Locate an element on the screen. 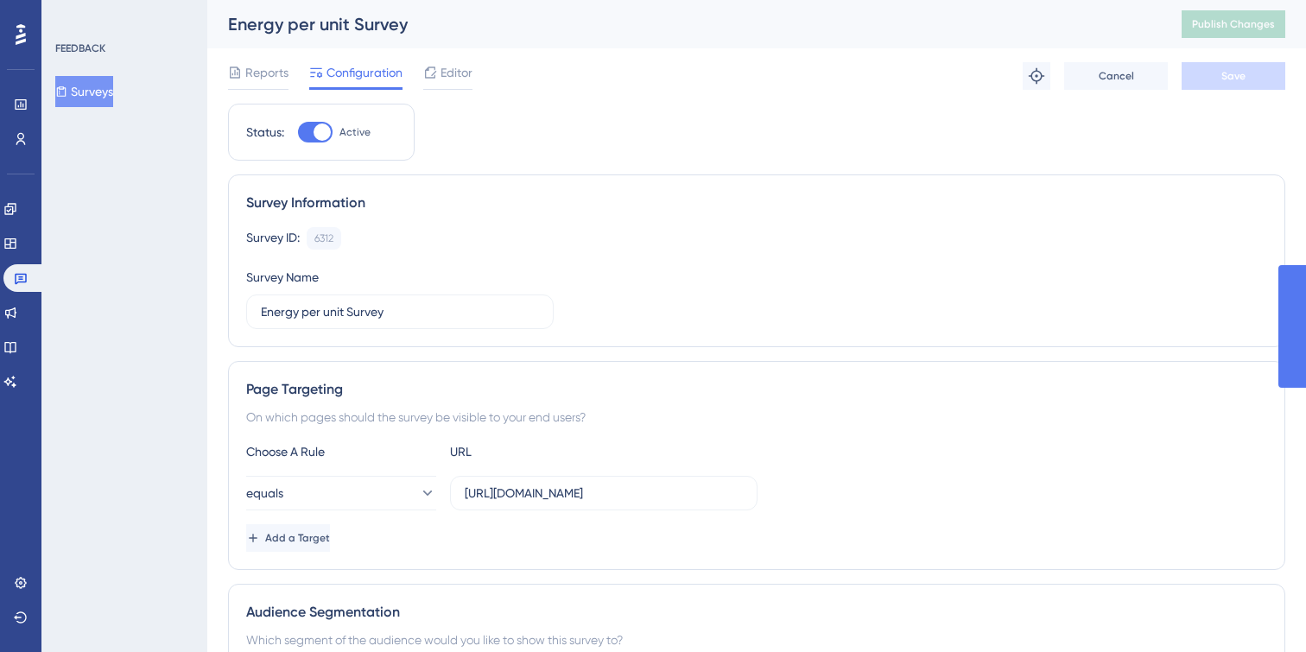  input: Type your Survey name is located at coordinates (400, 312).